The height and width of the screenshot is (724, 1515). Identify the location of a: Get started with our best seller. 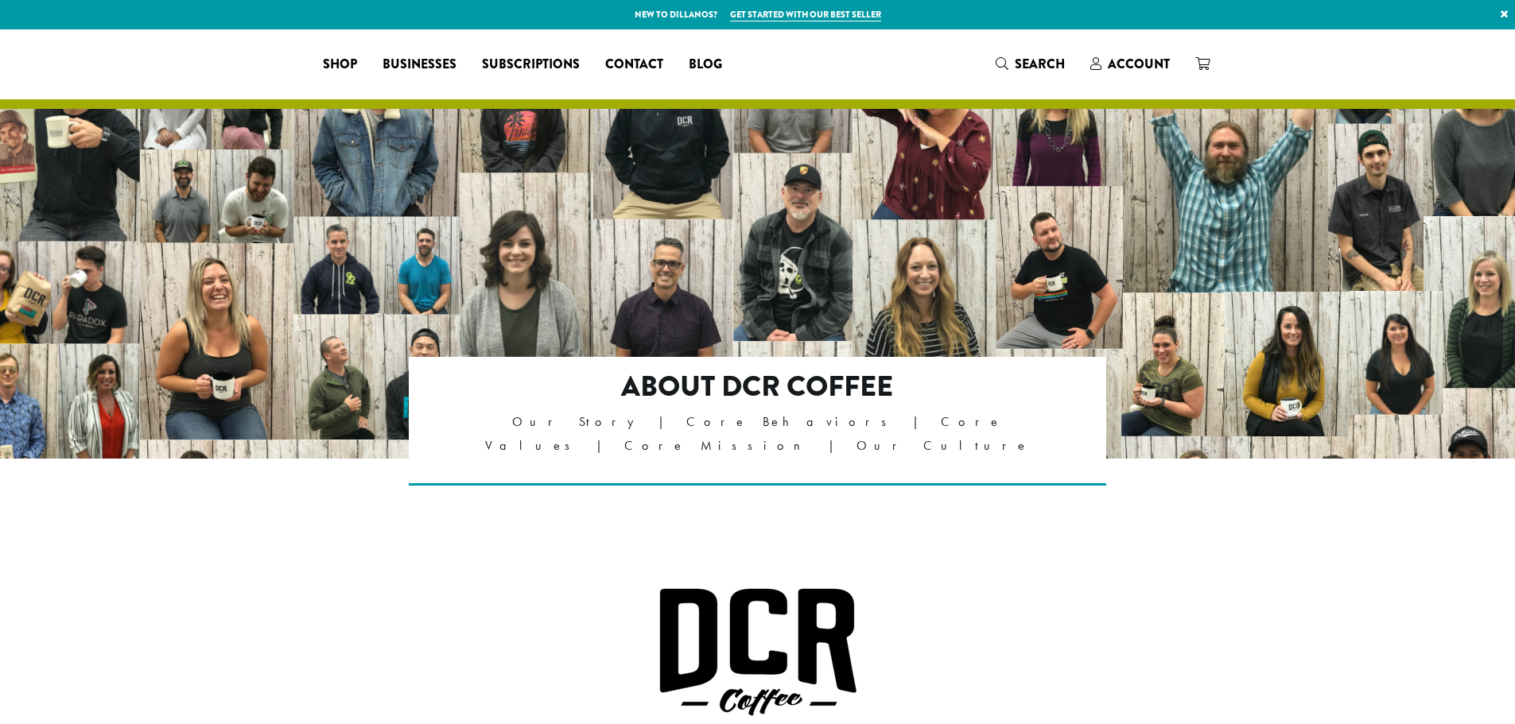
(806, 14).